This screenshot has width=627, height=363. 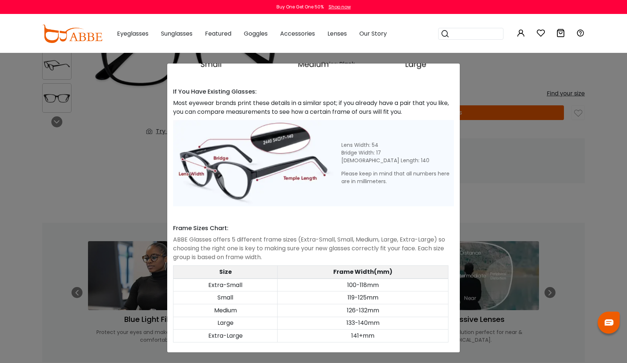 What do you see at coordinates (177, 33) in the screenshot?
I see `span: Sunglasses` at bounding box center [177, 33].